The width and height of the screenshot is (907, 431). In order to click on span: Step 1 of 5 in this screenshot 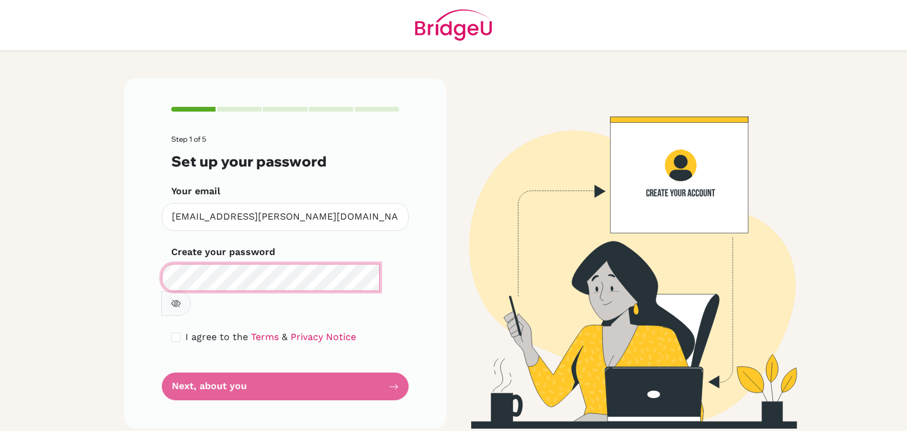, I will do `click(188, 139)`.